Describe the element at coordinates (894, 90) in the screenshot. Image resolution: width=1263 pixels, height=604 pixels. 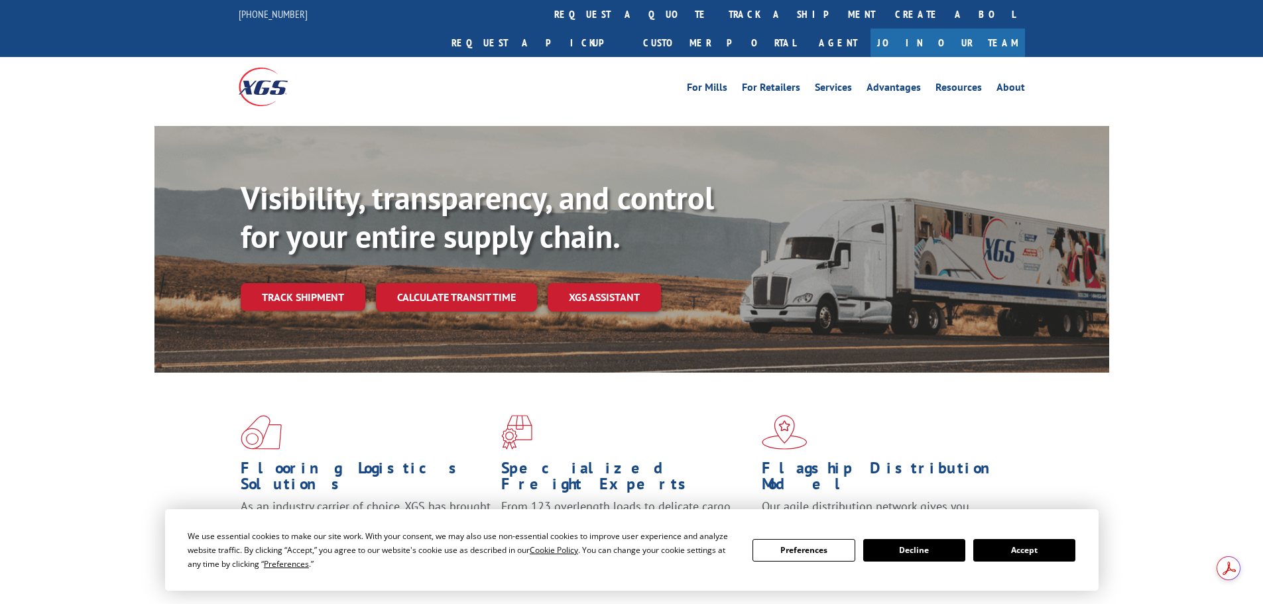
I see `a: Advantages` at that location.